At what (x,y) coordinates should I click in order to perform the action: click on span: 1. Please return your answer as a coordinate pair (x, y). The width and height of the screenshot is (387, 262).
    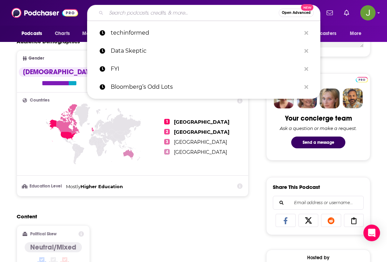
    Looking at the image, I should click on (167, 122).